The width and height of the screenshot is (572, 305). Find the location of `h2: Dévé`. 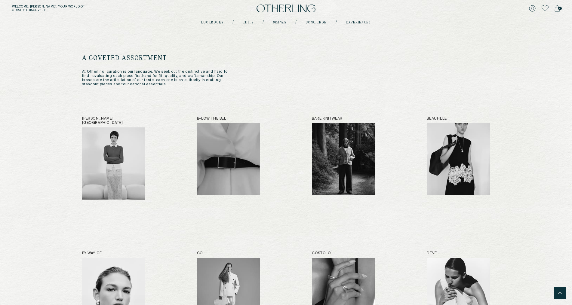

h2: Dévé is located at coordinates (458, 254).